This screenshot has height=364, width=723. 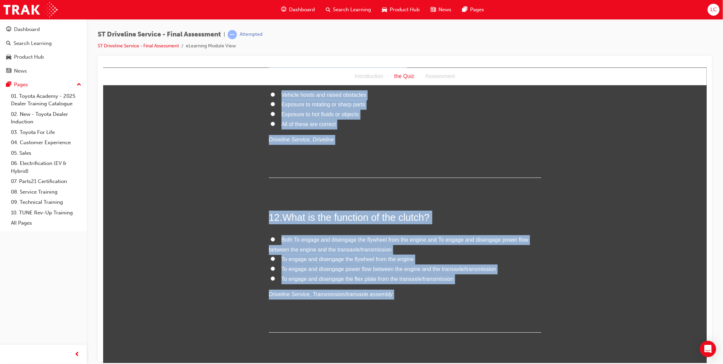 What do you see at coordinates (477, 10) in the screenshot?
I see `span: Pages` at bounding box center [477, 10].